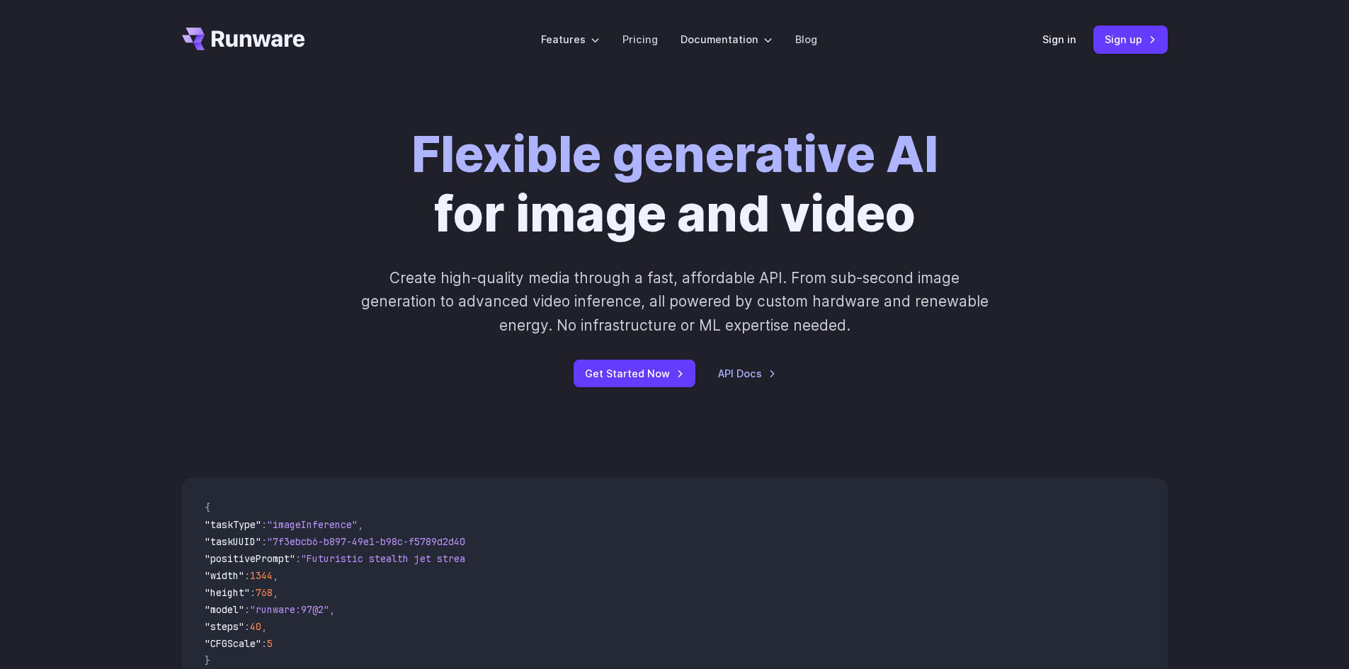 The image size is (1349, 669). Describe the element at coordinates (264, 593) in the screenshot. I see `span: 768` at that location.